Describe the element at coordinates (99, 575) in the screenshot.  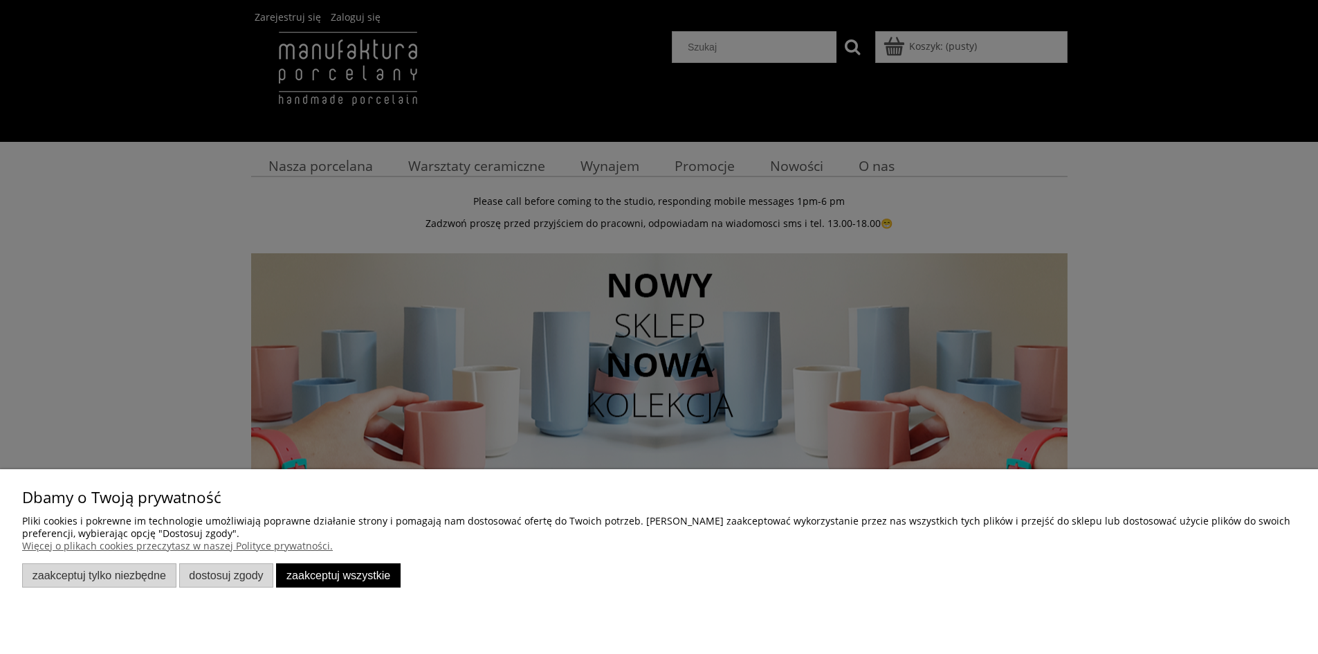
I see `button: Zaakceptuj tylko niezbędne` at that location.